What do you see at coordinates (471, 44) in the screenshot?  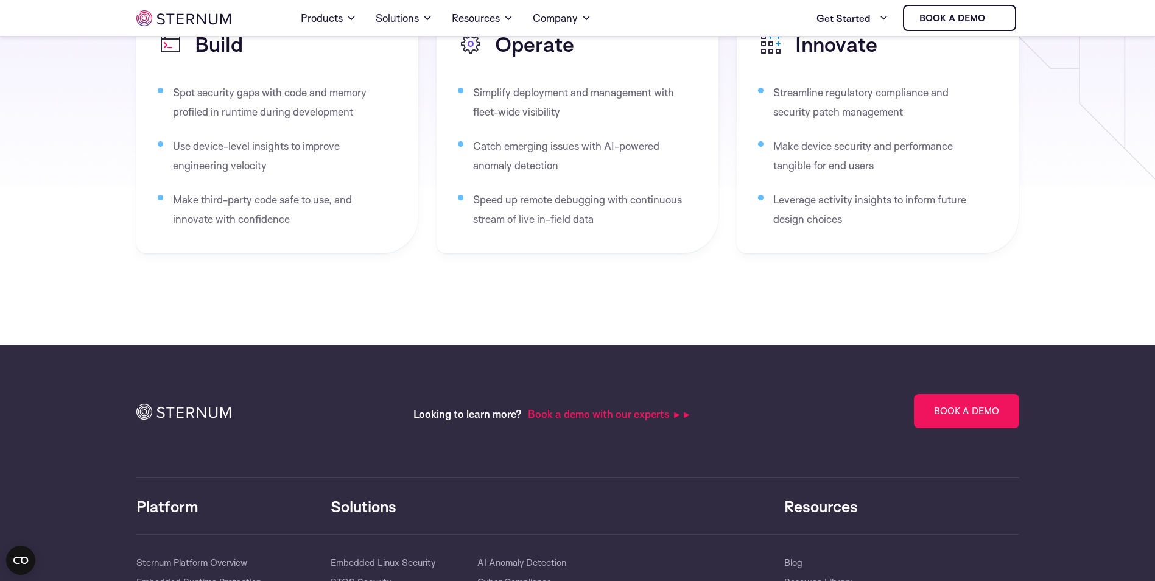 I see `img: operate` at bounding box center [471, 44].